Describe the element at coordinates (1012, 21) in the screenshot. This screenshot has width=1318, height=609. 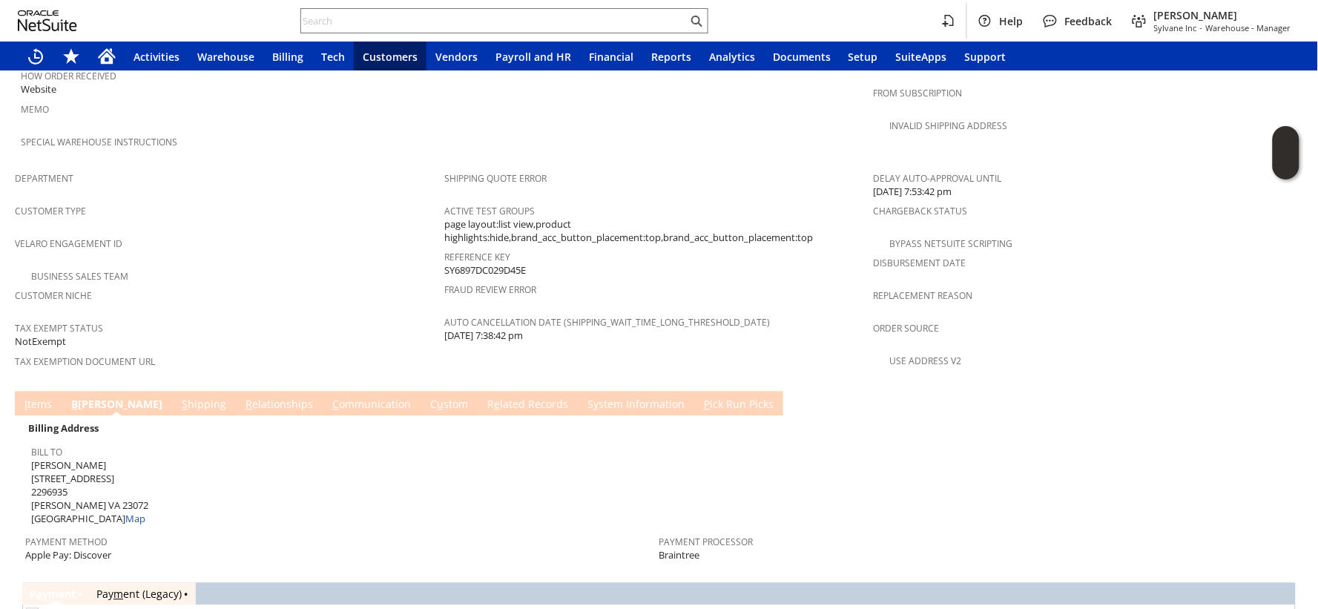
I see `span: Help` at that location.